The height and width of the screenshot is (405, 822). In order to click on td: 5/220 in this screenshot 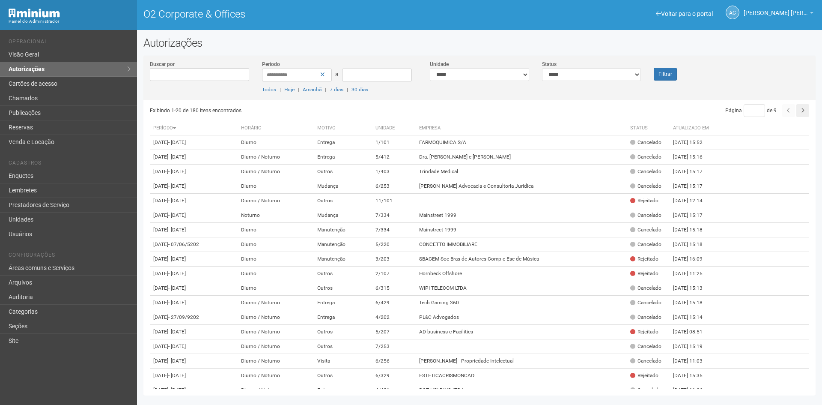, I will do `click(394, 244)`.